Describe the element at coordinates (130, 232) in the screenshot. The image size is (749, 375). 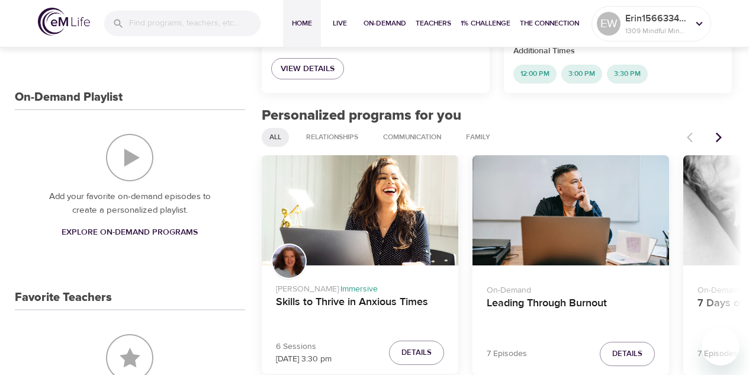
I see `a: Explore On-Demand Programs` at that location.